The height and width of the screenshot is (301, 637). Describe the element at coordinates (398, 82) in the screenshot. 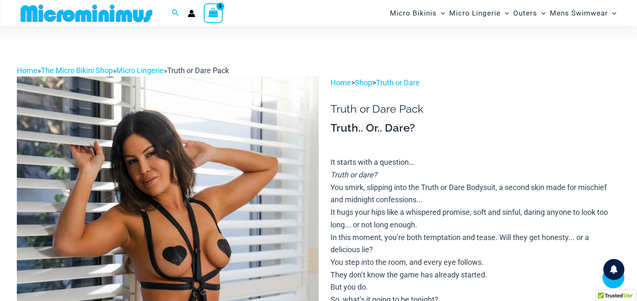

I see `a: Truth or Dare` at that location.